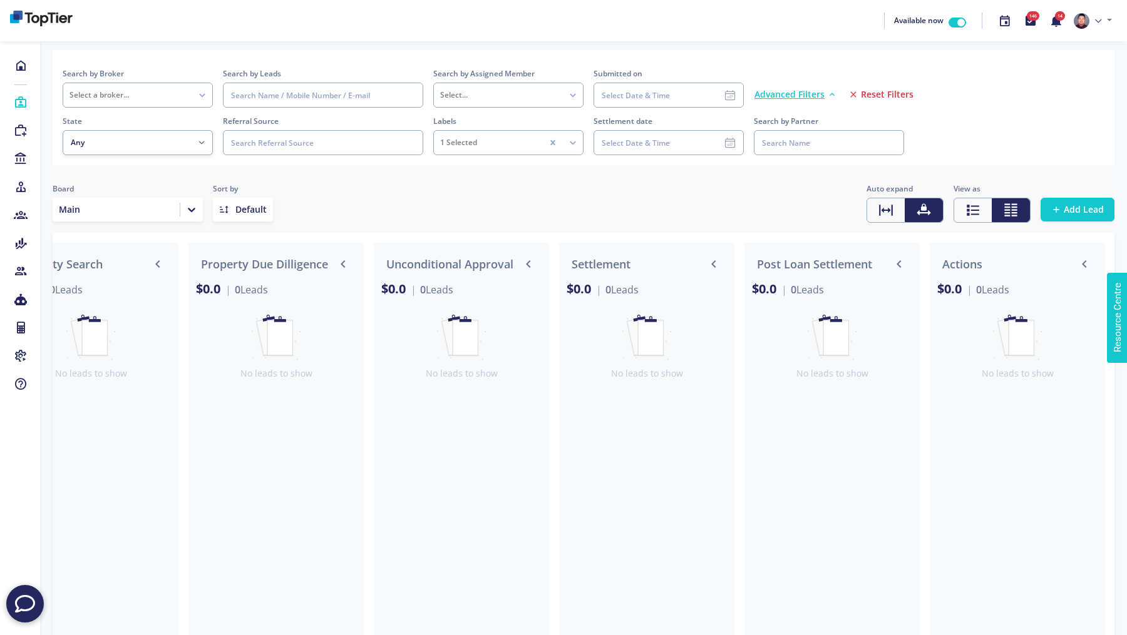 This screenshot has height=635, width=1127. I want to click on button: 146, so click(1030, 21).